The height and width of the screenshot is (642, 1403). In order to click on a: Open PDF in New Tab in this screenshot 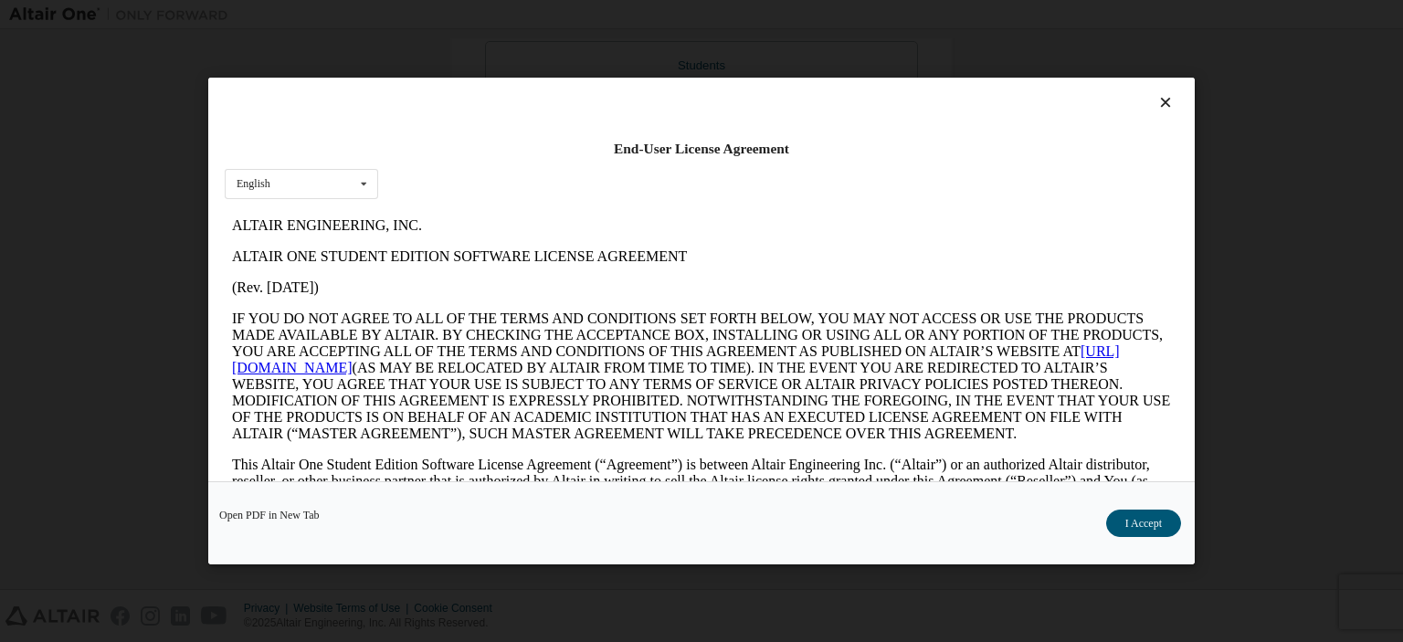, I will do `click(269, 515)`.